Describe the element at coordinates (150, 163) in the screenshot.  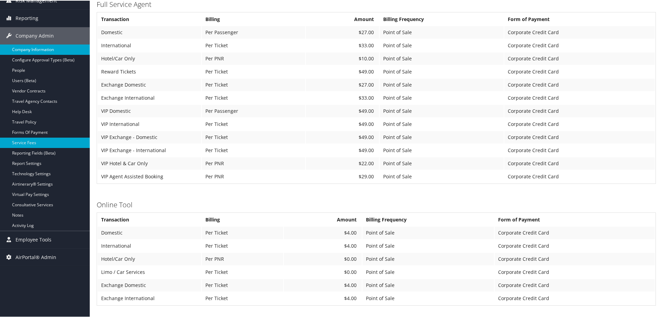
I see `td: VIP Hotel & Car Only` at that location.